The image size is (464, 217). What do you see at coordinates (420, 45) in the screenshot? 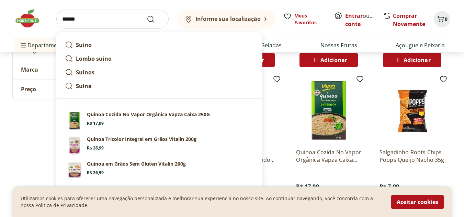
I see `a: Açougue e Peixaria` at bounding box center [420, 45].